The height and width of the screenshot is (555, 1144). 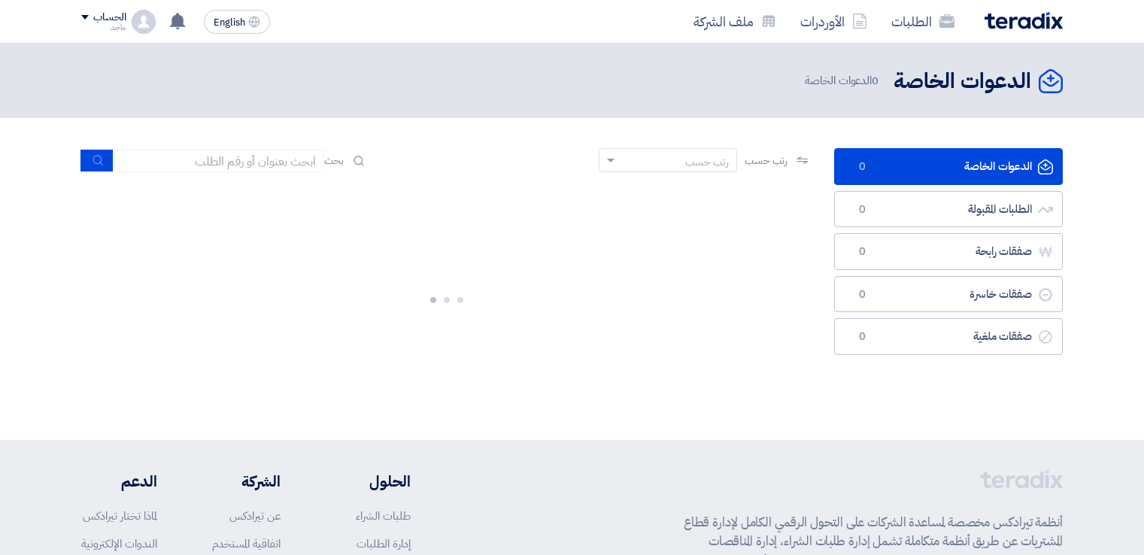 What do you see at coordinates (144, 22) in the screenshot?
I see `img: profile_test.png` at bounding box center [144, 22].